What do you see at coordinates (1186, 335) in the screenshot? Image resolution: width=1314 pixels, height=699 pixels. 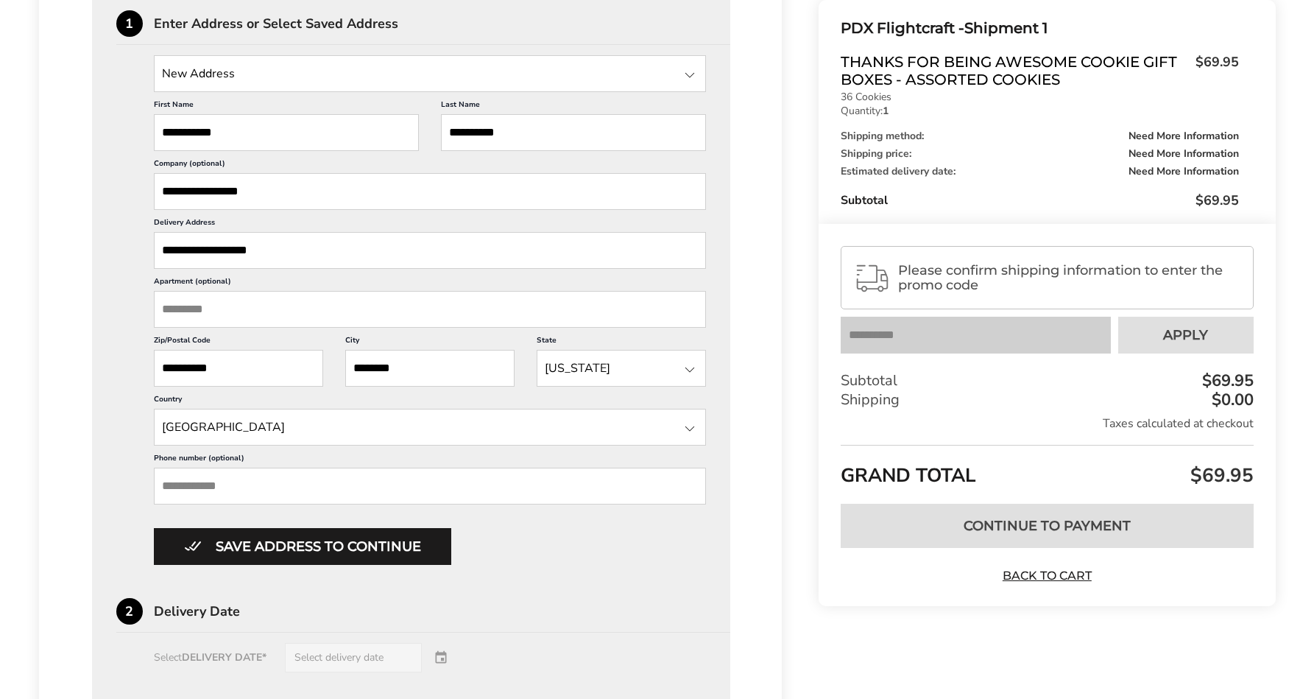 I see `button: Apply` at bounding box center [1186, 335].